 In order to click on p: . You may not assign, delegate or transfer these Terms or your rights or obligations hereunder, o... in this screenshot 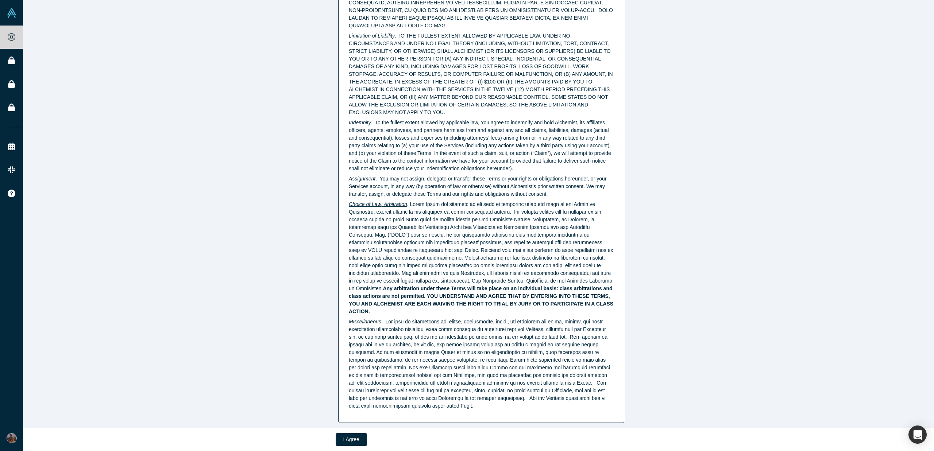, I will do `click(481, 186)`.